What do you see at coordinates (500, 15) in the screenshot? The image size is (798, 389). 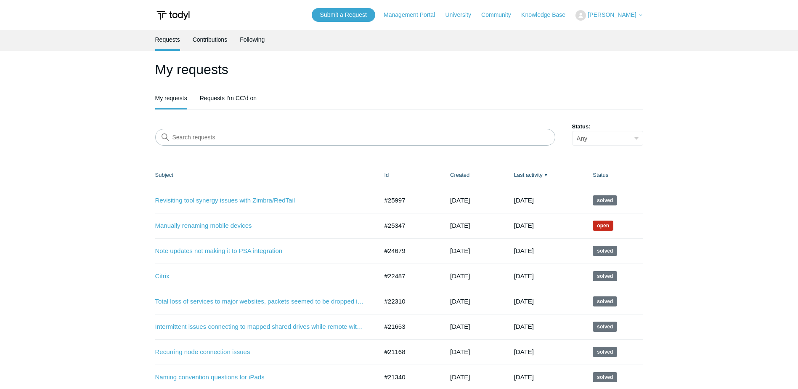 I see `a: Community` at bounding box center [500, 15].